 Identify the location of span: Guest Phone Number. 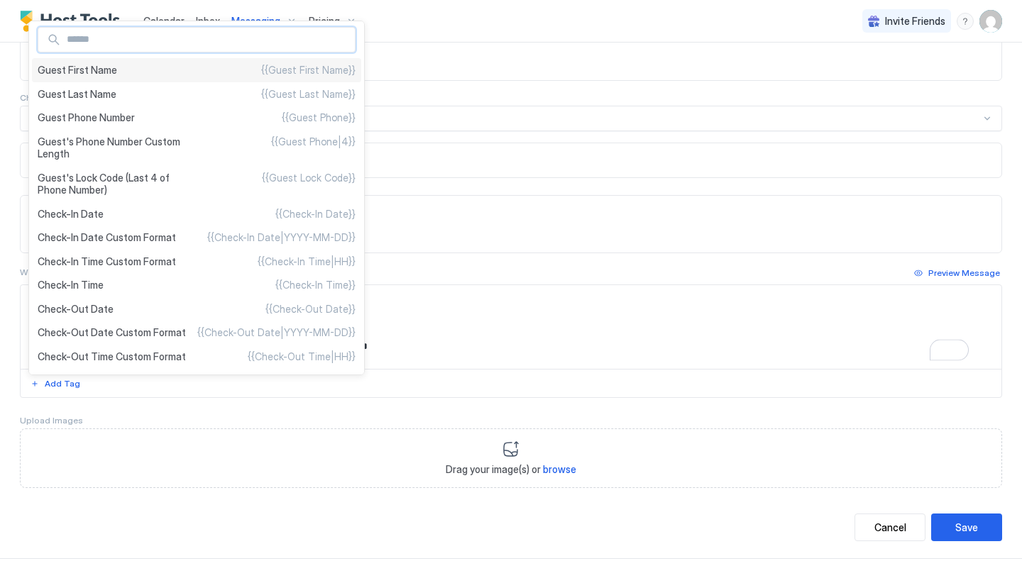
(86, 118).